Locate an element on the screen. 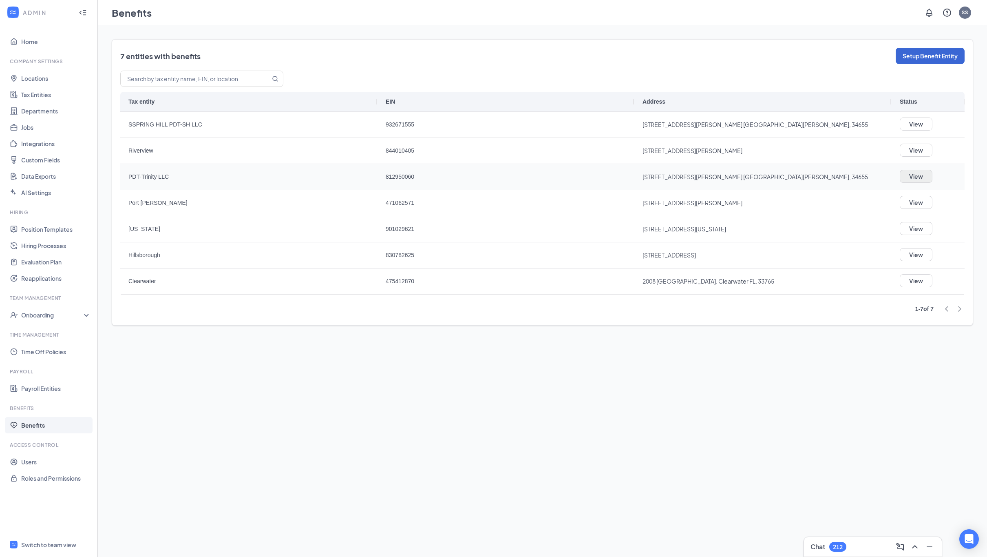 This screenshot has height=557, width=987. a: Custom Fields is located at coordinates (56, 160).